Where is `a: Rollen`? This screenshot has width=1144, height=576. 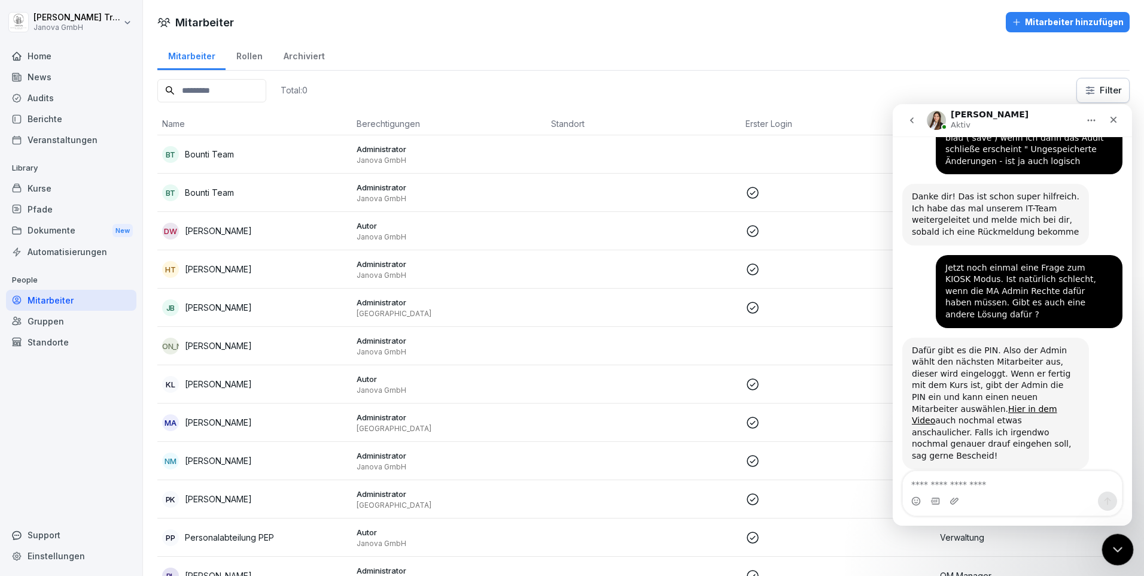 a: Rollen is located at coordinates (249, 54).